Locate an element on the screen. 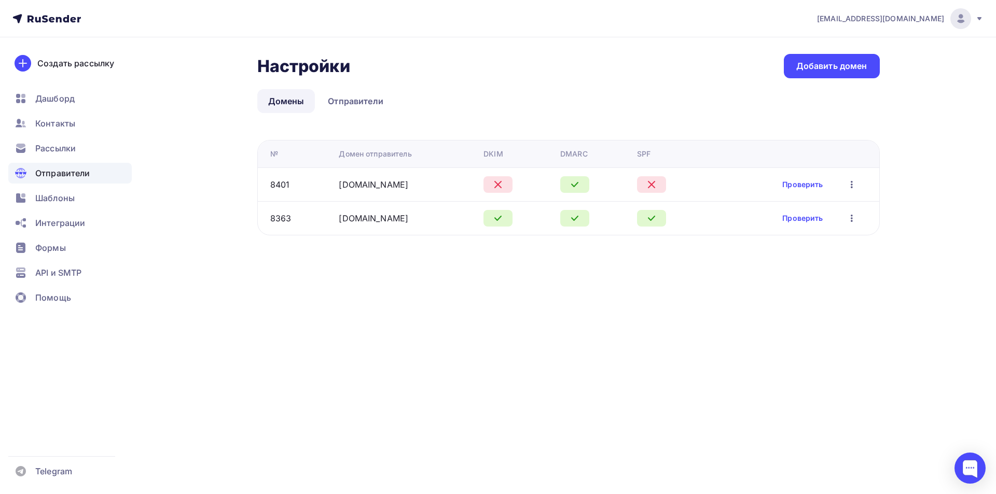 This screenshot has width=996, height=494. div: SPF is located at coordinates (644, 154).